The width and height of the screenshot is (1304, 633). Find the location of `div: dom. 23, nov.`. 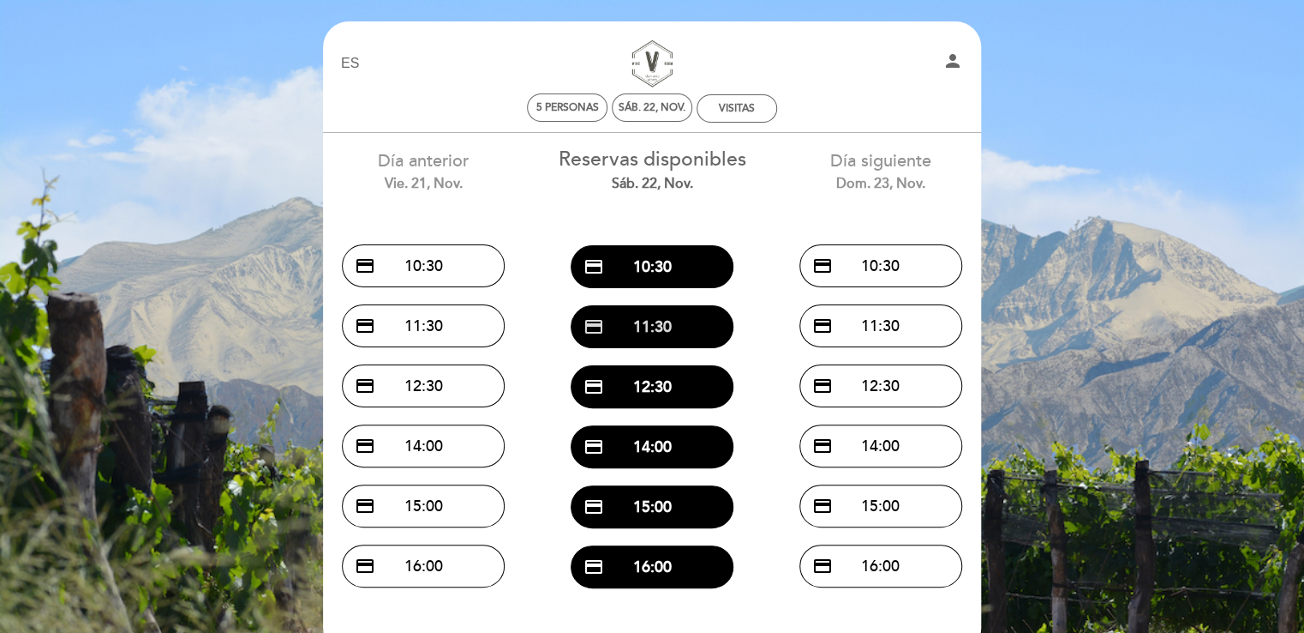

div: dom. 23, nov. is located at coordinates (880, 183).